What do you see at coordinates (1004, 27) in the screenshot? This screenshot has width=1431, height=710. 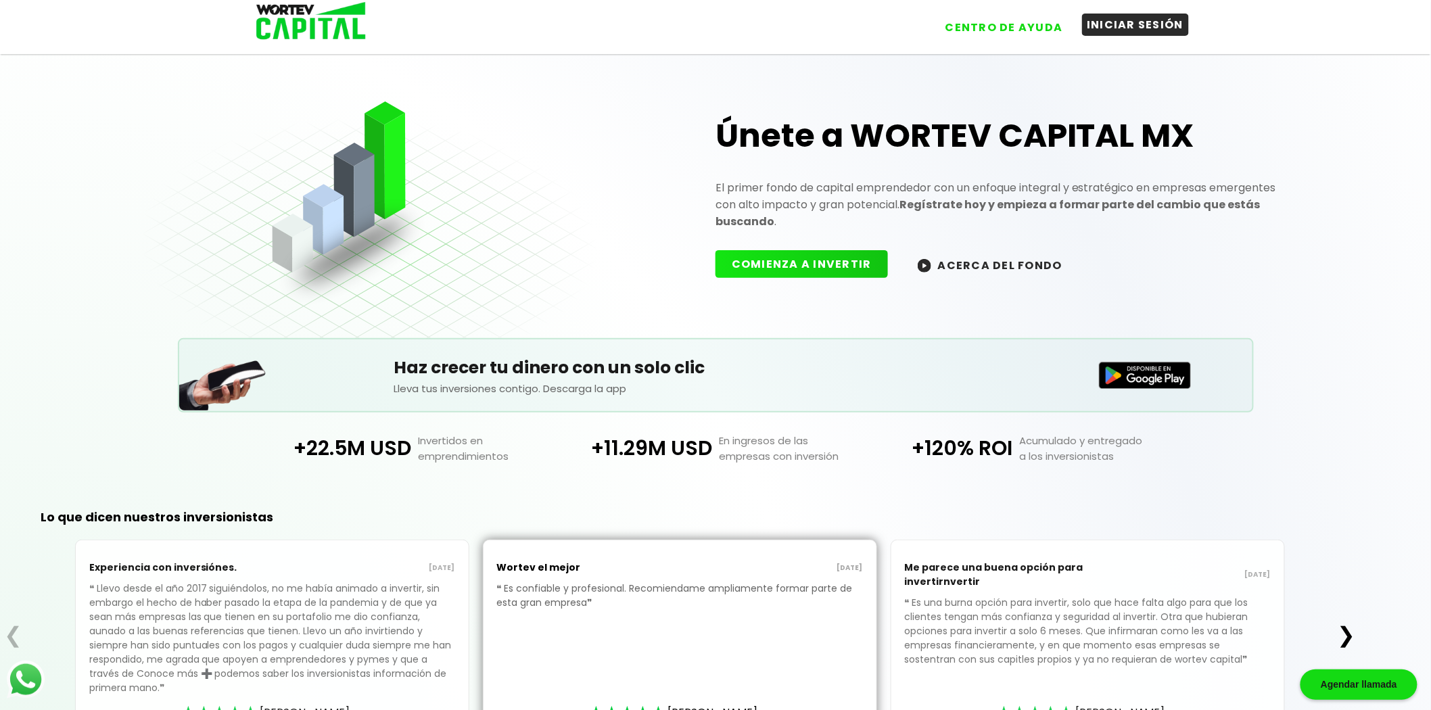 I see `button: CENTRO DE AYUDA` at bounding box center [1004, 27].